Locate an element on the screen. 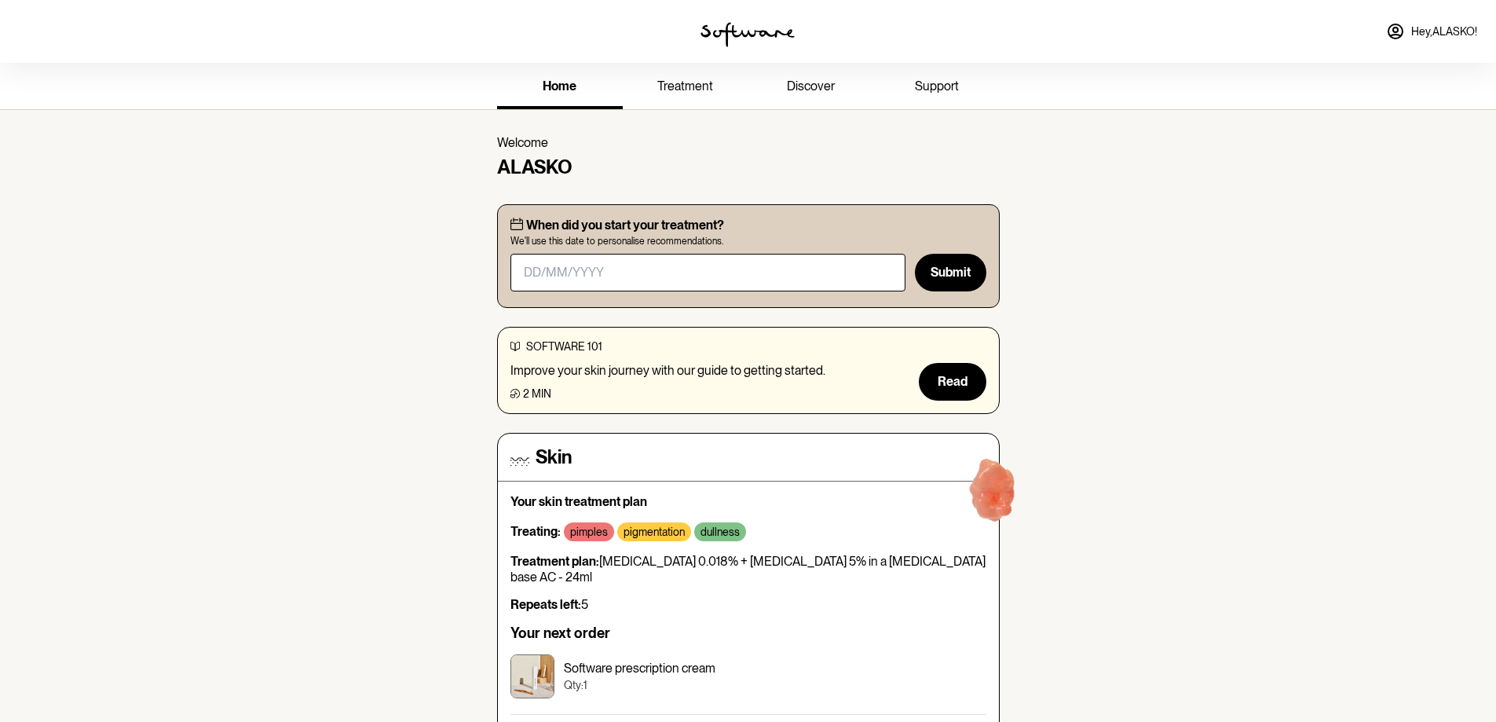  span: software 101 is located at coordinates (564, 346).